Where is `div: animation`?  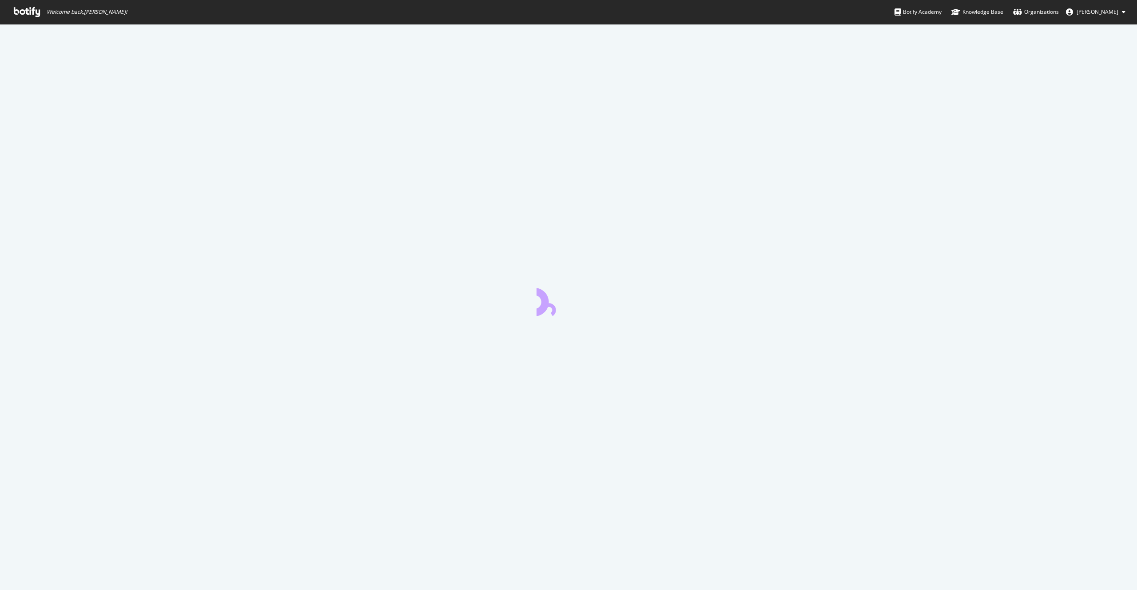 div: animation is located at coordinates (569, 300).